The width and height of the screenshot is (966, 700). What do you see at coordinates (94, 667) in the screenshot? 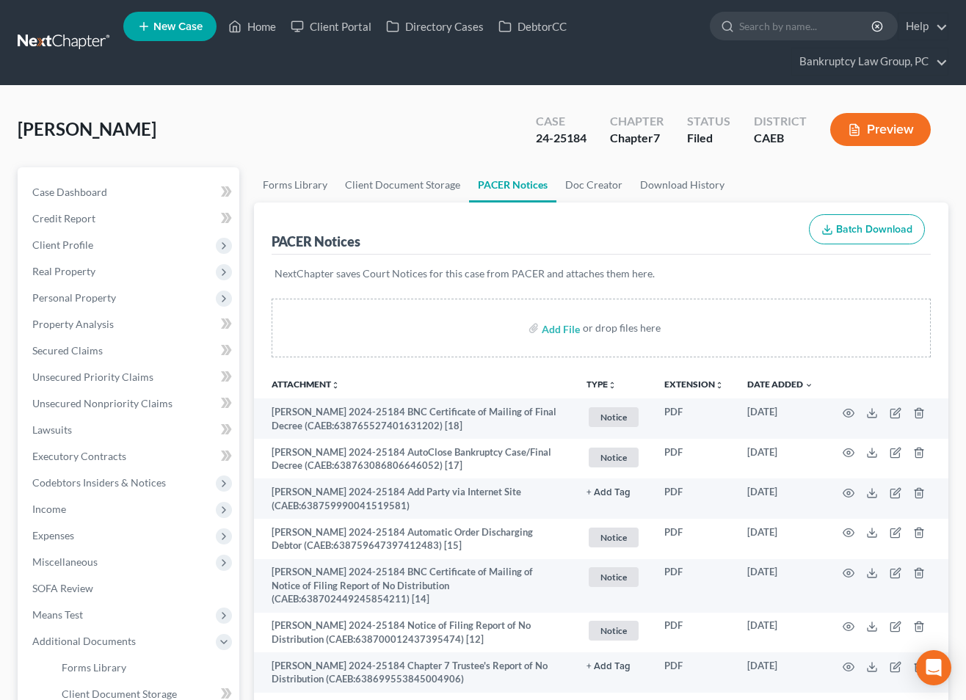
I see `span: Forms Library` at bounding box center [94, 667].